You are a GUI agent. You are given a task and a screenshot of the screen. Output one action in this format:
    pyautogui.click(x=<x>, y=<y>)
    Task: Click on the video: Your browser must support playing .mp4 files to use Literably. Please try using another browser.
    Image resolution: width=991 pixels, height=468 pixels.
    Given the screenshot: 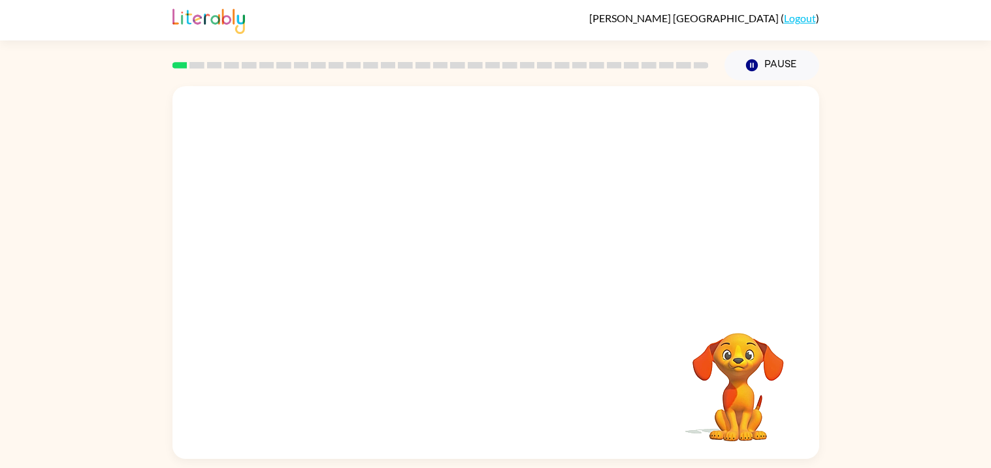 What is the action you would take?
    pyautogui.click(x=738, y=378)
    